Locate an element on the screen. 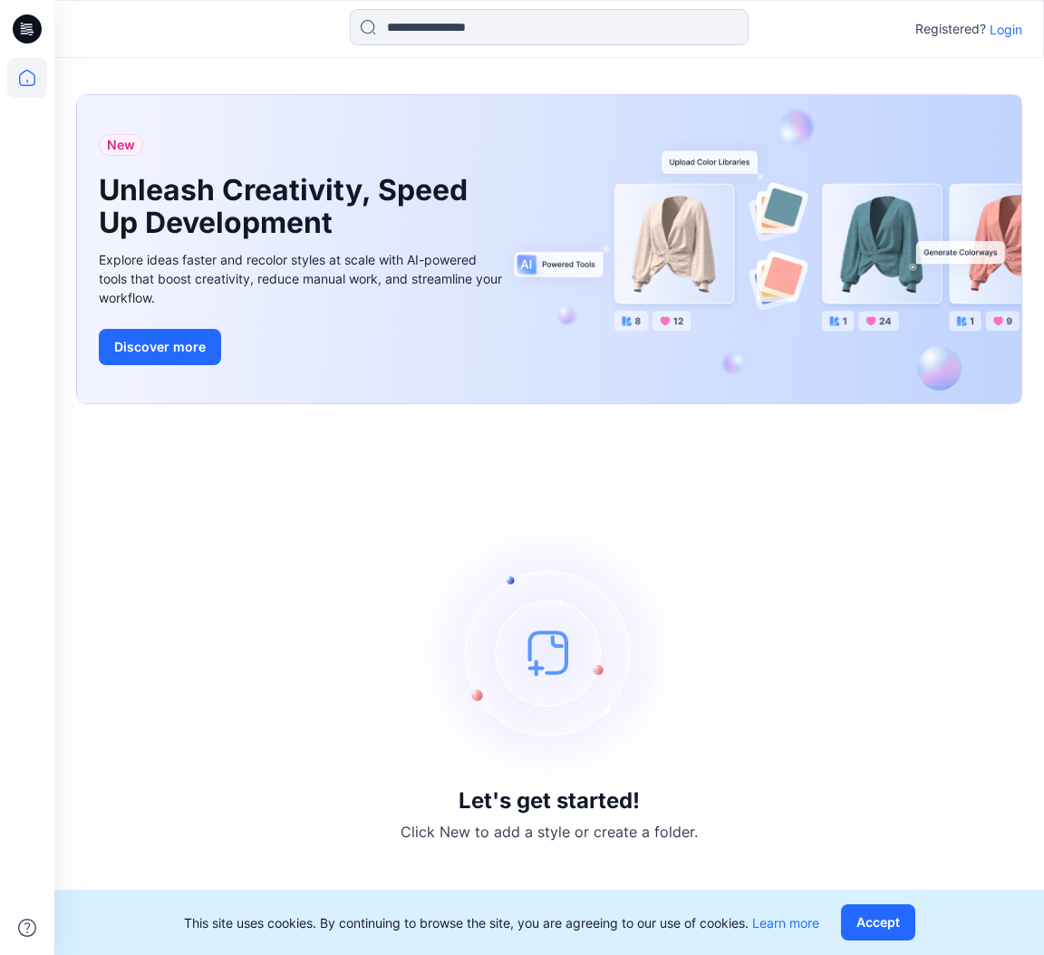 Image resolution: width=1044 pixels, height=955 pixels. h1: Unleash Creativity, Speed Up Development is located at coordinates (289, 207).